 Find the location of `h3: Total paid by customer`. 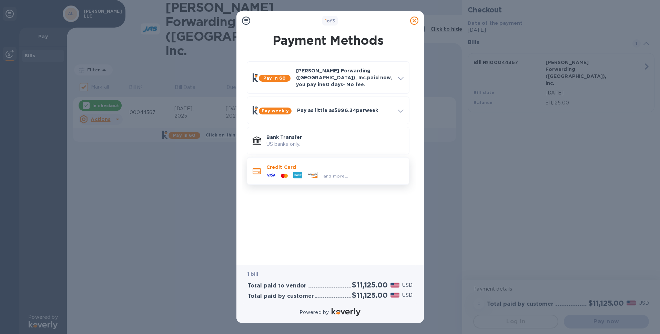

h3: Total paid by customer is located at coordinates (281, 296).